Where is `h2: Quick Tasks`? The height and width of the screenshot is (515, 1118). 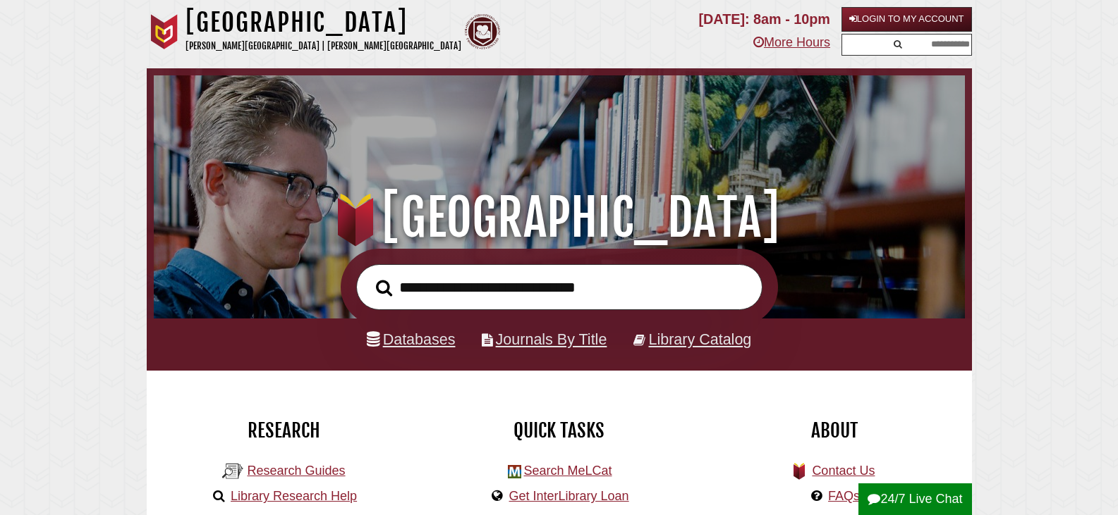 h2: Quick Tasks is located at coordinates (559, 431).